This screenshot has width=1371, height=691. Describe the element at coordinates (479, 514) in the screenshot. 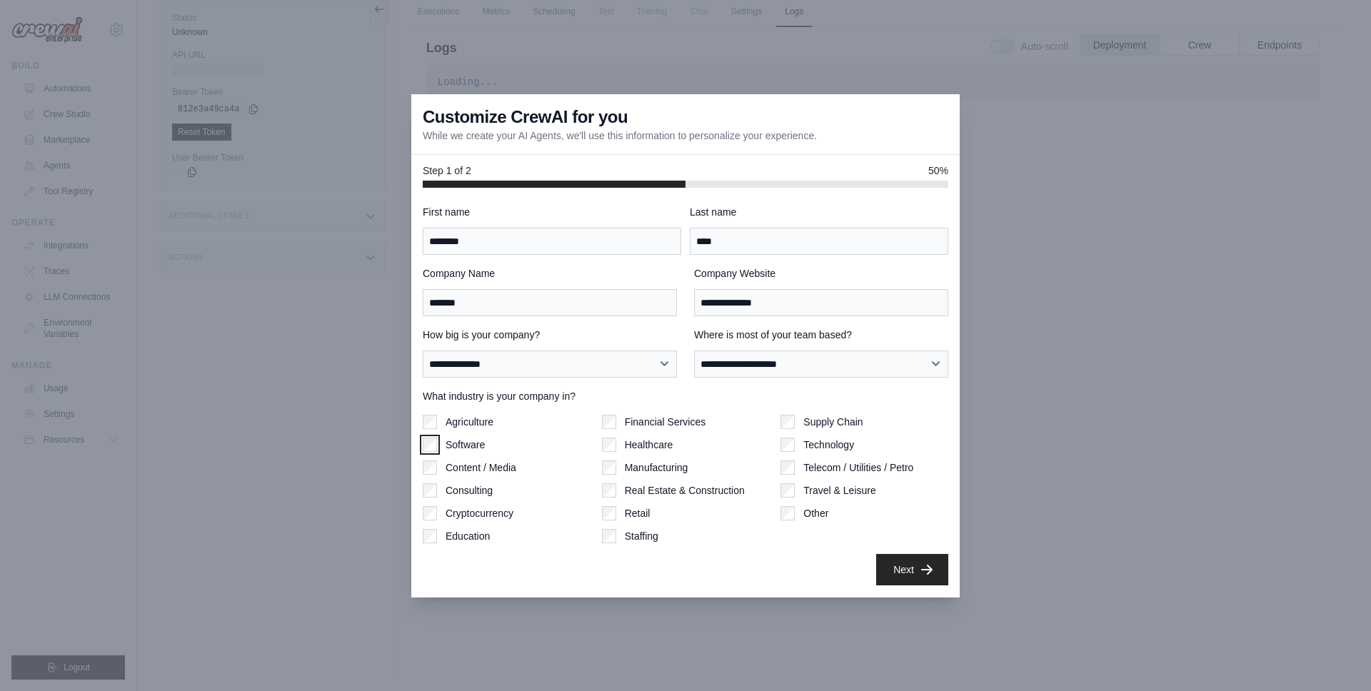

I see `label: Cryptocurrency` at that location.